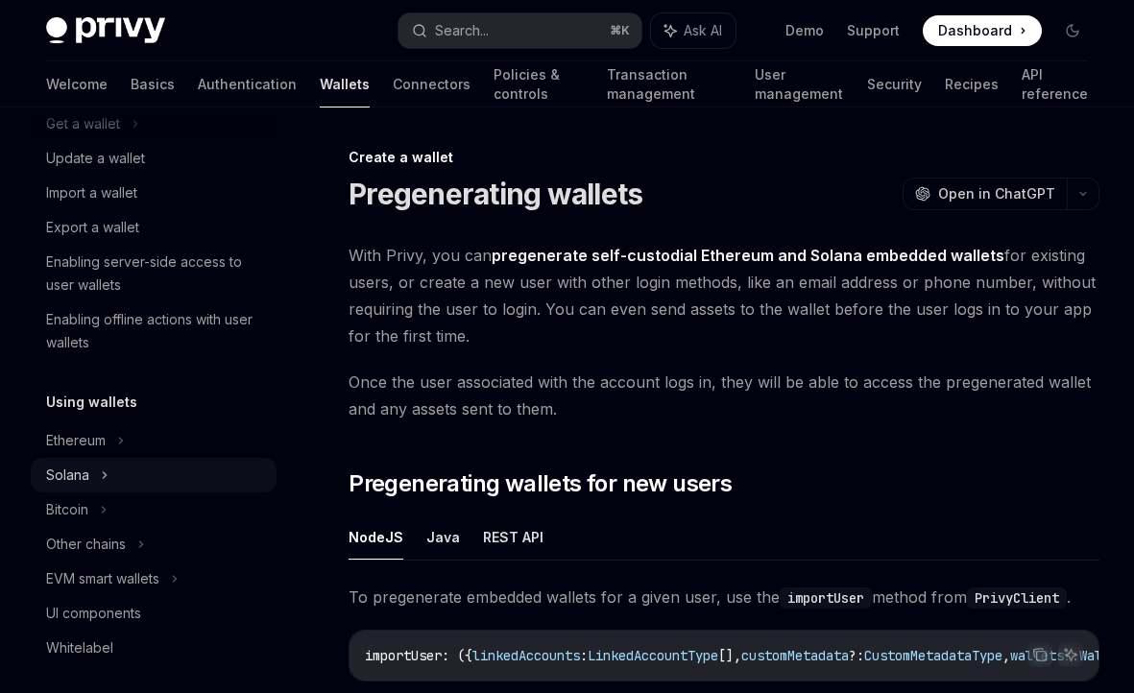 This screenshot has width=1134, height=693. What do you see at coordinates (1017, 598) in the screenshot?
I see `code: PrivyClient` at bounding box center [1017, 598].